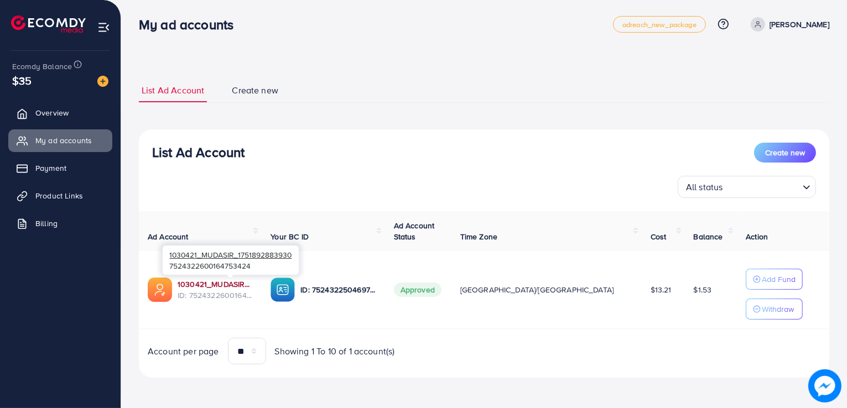 The width and height of the screenshot is (847, 408). Describe the element at coordinates (60, 196) in the screenshot. I see `a: Product Links` at that location.